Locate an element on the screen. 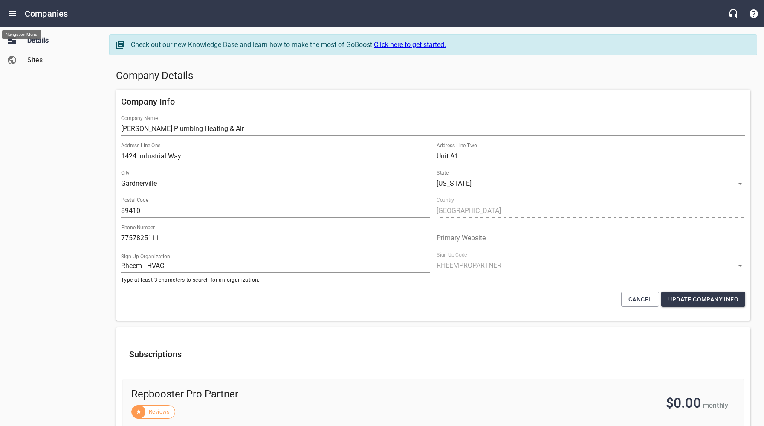 This screenshot has width=764, height=426. label: City is located at coordinates (125, 173).